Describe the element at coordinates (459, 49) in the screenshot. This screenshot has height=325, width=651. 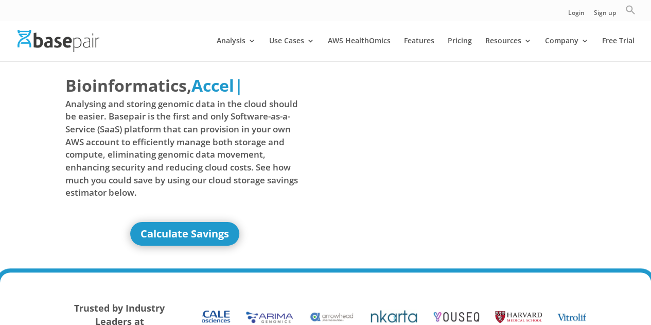
I see `a: Pricing` at that location.